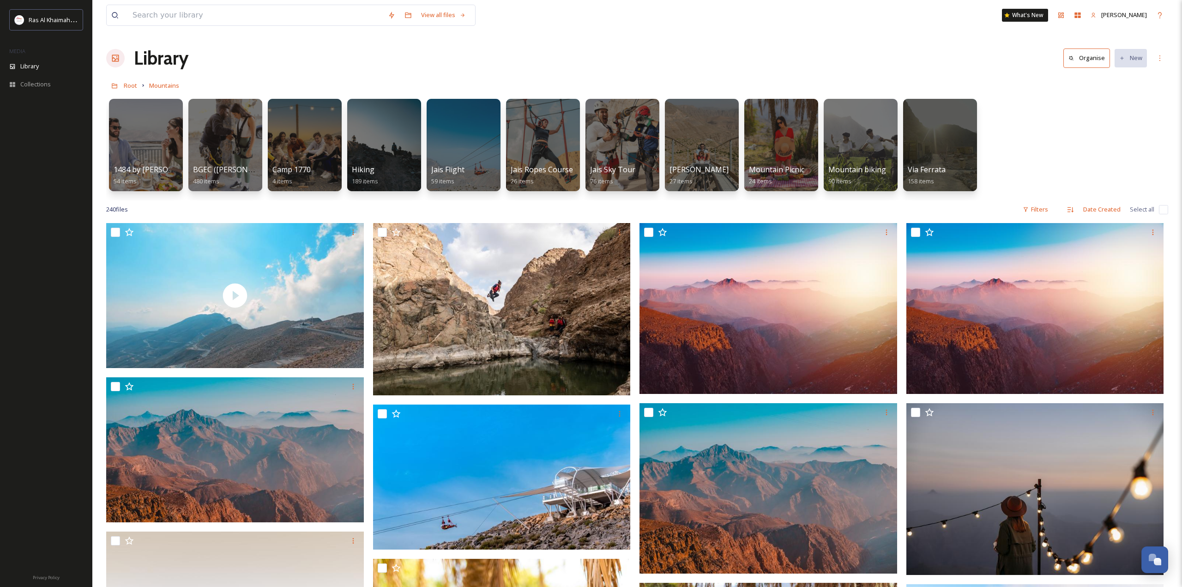  I want to click on img: Jebel Jais Ras Al Khaimah UAE.jpg, so click(1035, 308).